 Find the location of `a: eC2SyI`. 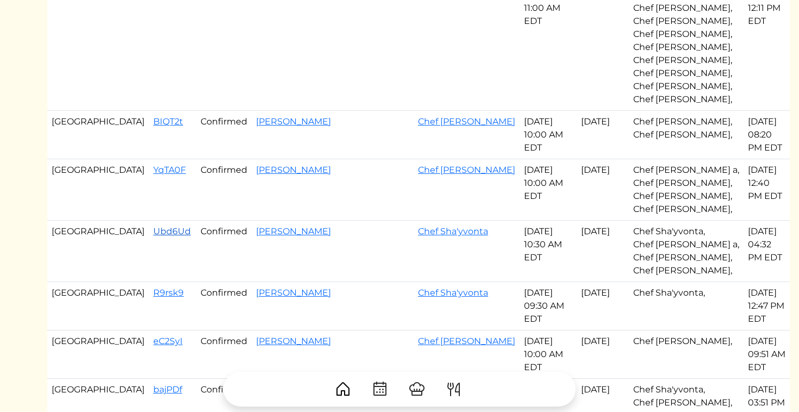

a: eC2SyI is located at coordinates (168, 341).